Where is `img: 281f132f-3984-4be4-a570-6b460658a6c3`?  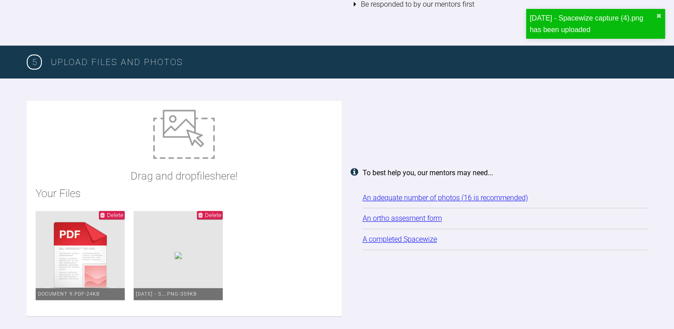
img: 281f132f-3984-4be4-a570-6b460658a6c3 is located at coordinates (178, 255).